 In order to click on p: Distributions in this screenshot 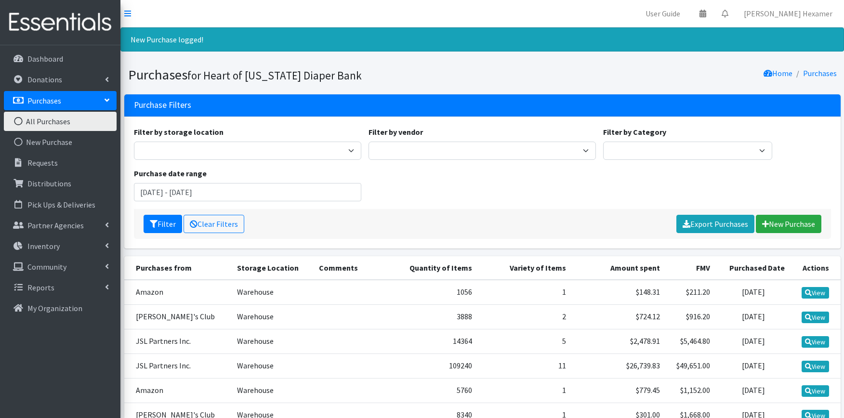, I will do `click(49, 184)`.